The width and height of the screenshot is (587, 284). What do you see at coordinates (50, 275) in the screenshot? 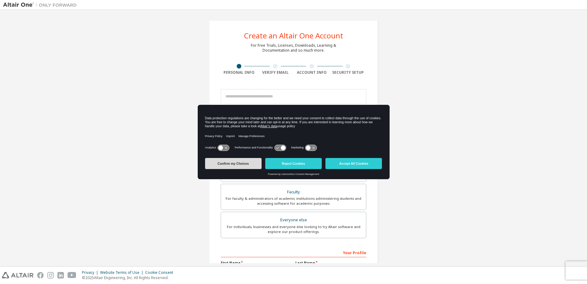
I see `img: instagram.svg` at bounding box center [50, 275].